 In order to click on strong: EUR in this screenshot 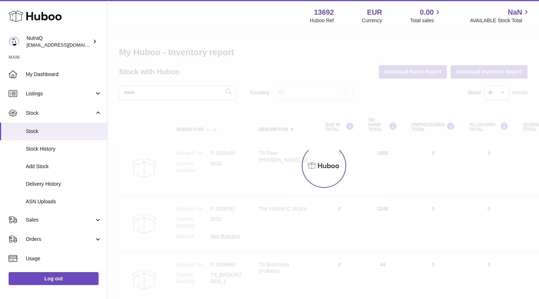, I will do `click(374, 12)`.